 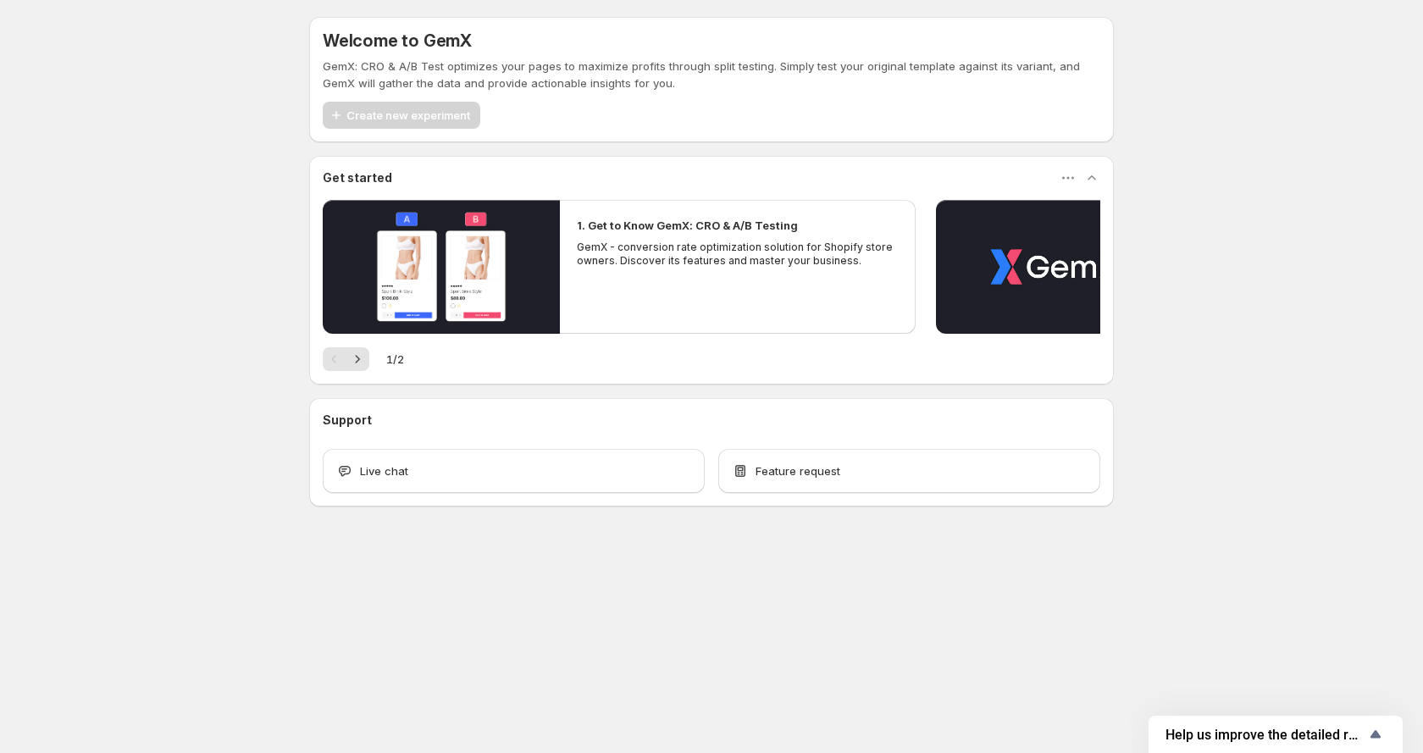 What do you see at coordinates (712, 75) in the screenshot?
I see `p: GemX: CRO & A/B Test optimizes your pages to maximize profits through split testing. Simply test ...` at bounding box center [712, 75].